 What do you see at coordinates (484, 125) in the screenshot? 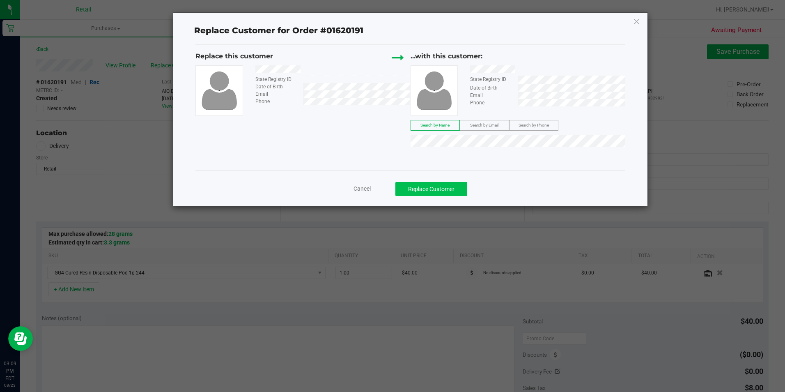
I see `span: Search by Email` at bounding box center [484, 125].